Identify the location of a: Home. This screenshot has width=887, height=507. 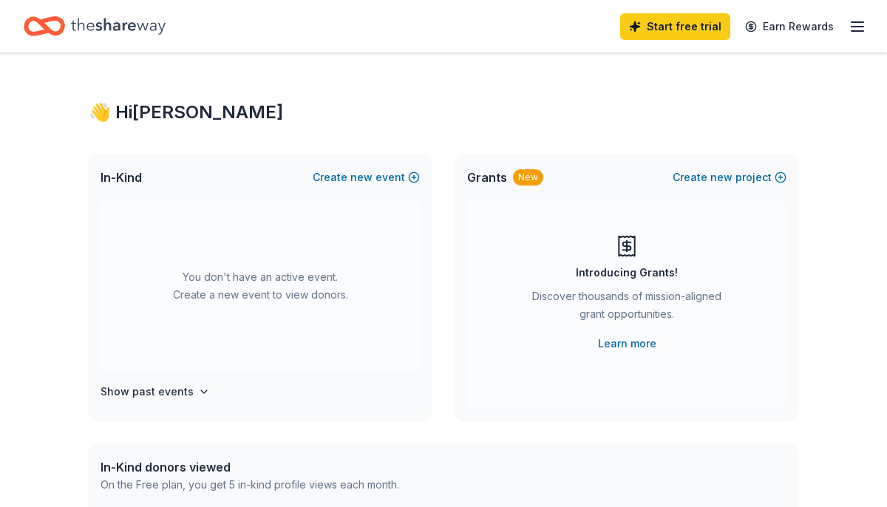
(95, 26).